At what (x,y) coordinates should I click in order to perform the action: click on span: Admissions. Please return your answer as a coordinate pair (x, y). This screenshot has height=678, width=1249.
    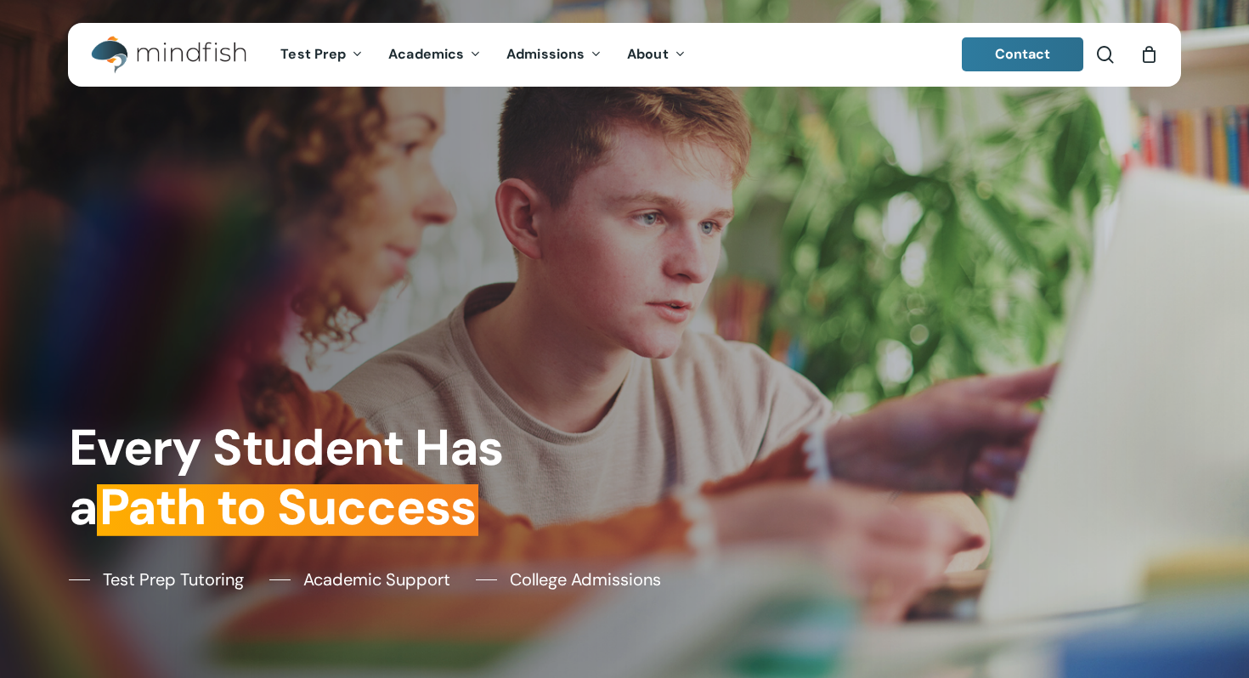
    Looking at the image, I should click on (546, 54).